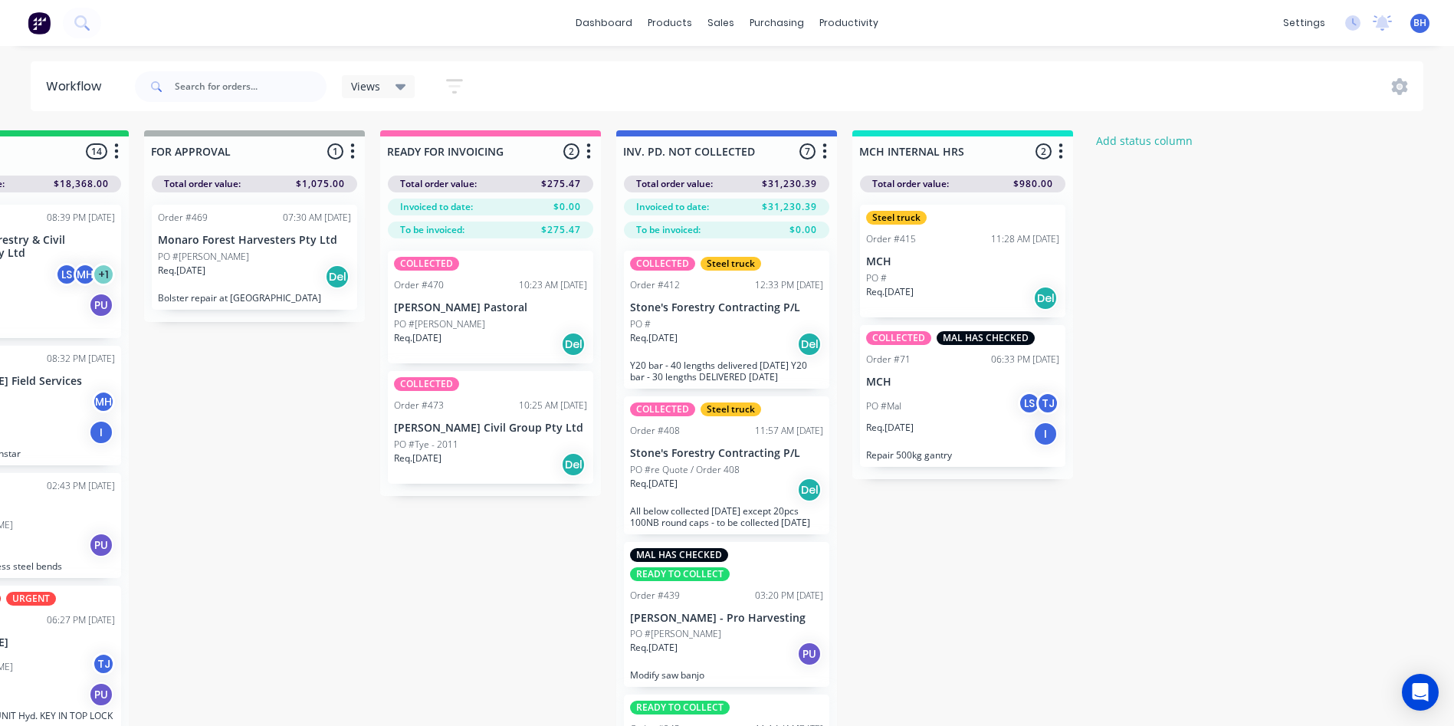 The height and width of the screenshot is (726, 1454). What do you see at coordinates (884, 406) in the screenshot?
I see `p: PO #Mal` at bounding box center [884, 406].